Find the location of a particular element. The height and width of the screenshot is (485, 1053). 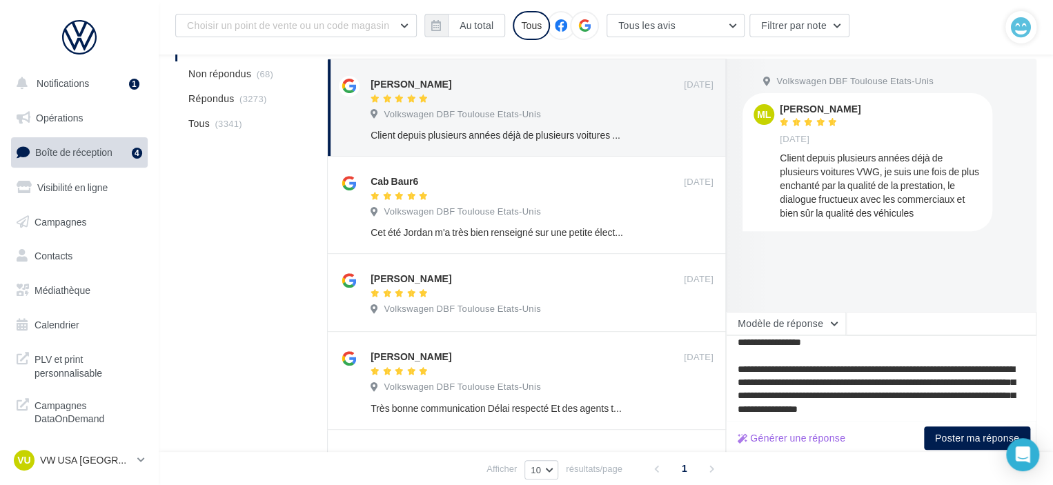

a: Calendrier is located at coordinates (79, 325).